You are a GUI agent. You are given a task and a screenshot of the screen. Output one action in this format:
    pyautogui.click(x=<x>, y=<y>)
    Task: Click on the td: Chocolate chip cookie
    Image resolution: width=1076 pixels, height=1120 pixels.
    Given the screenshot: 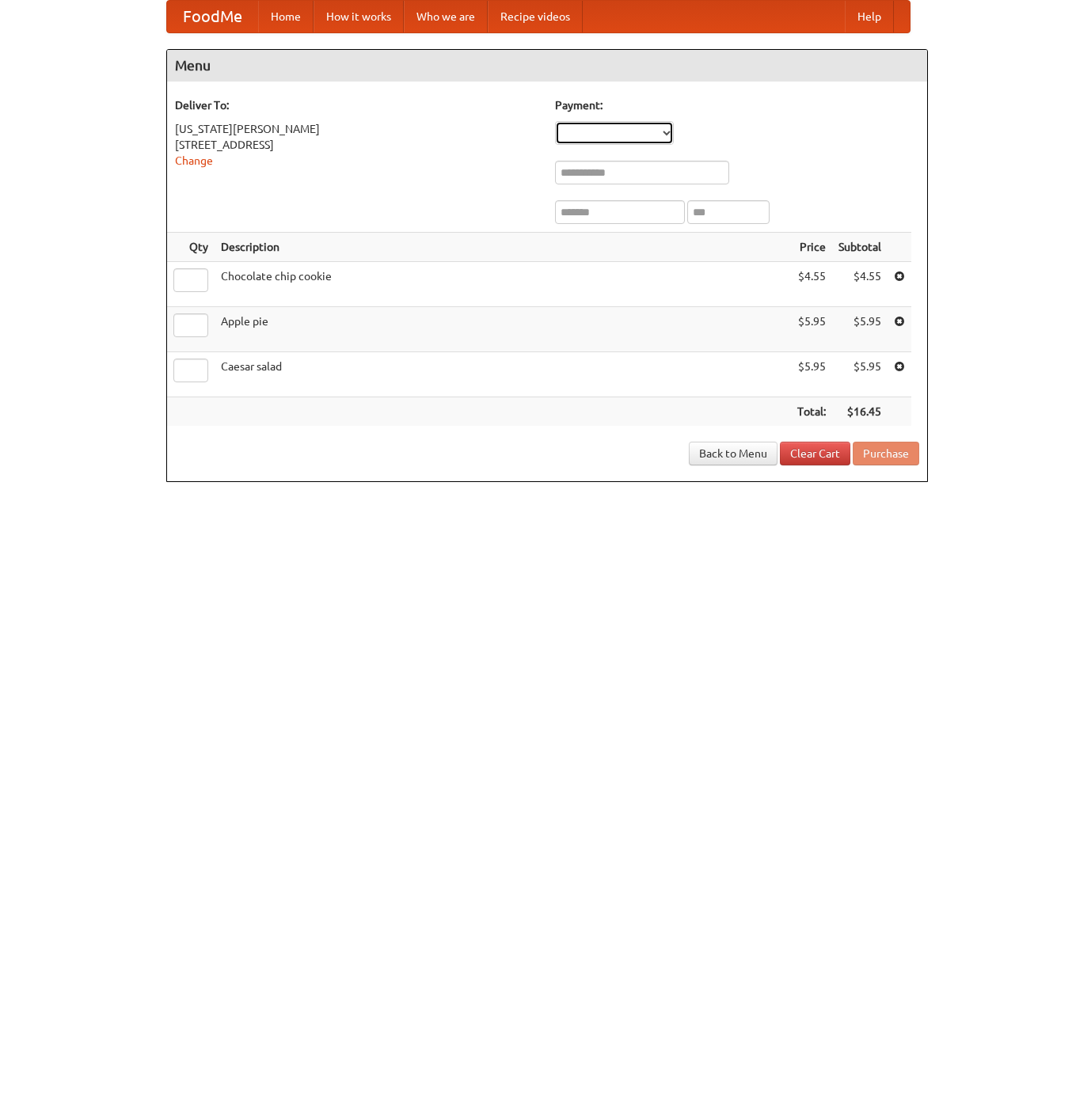 What is the action you would take?
    pyautogui.click(x=502, y=284)
    